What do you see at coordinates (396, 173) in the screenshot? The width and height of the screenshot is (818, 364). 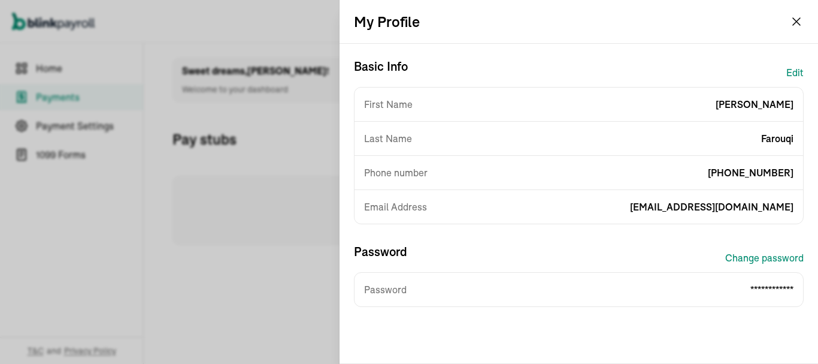 I see `span: Phone number` at bounding box center [396, 173].